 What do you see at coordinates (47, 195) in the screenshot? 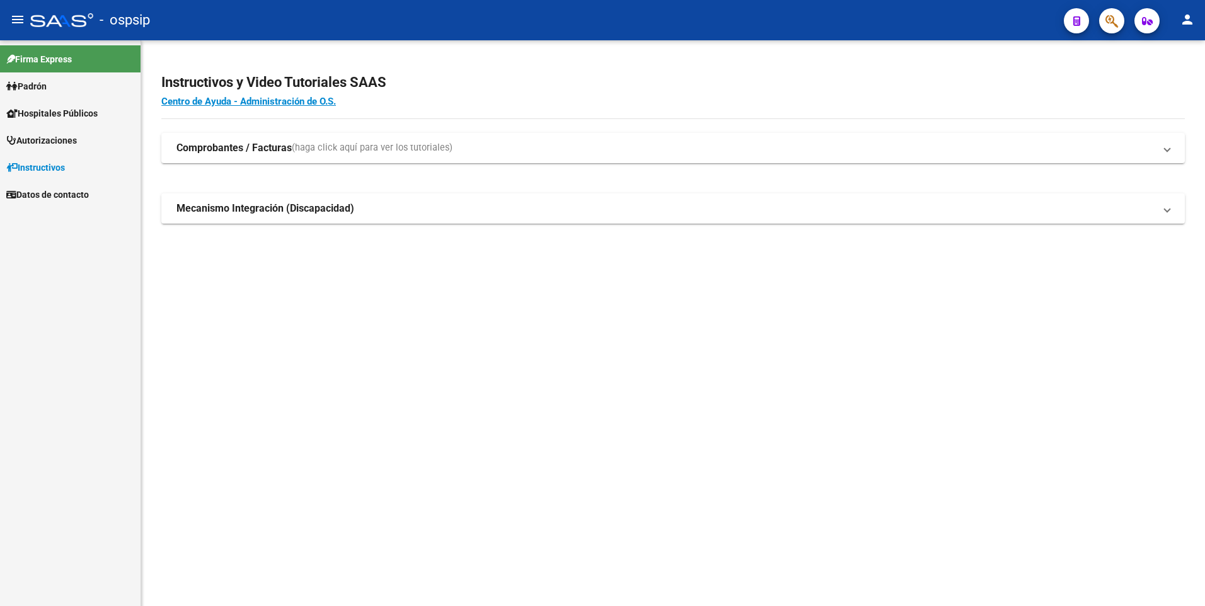
I see `span: Datos de contacto` at bounding box center [47, 195].